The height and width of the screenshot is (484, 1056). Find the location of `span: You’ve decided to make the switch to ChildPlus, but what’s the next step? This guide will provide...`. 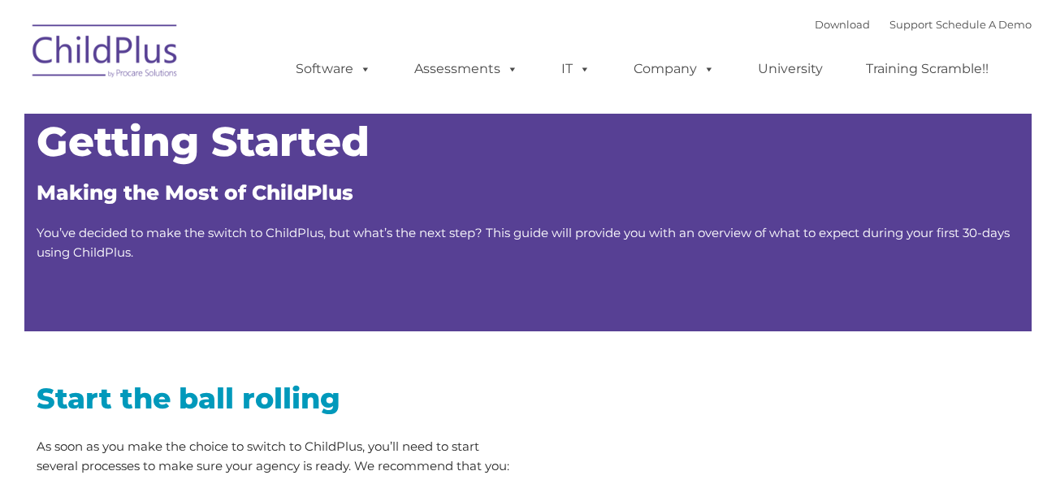

span: You’ve decided to make the switch to ChildPlus, but what’s the next step? This guide will provide... is located at coordinates (523, 242).